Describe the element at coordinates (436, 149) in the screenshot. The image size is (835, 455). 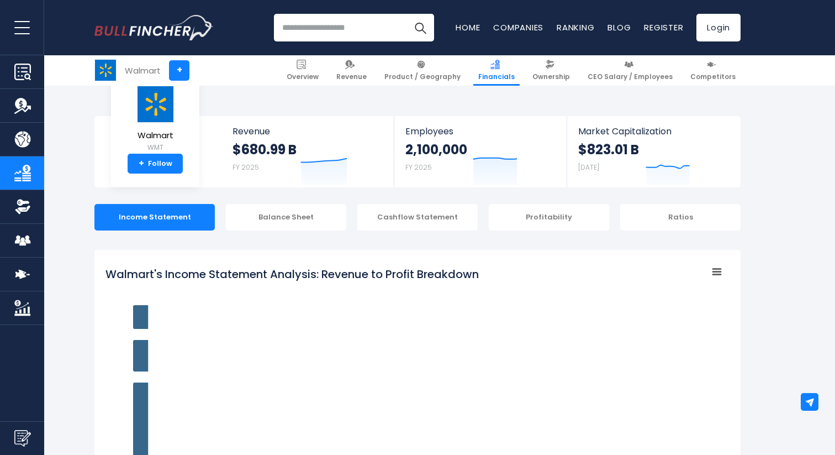
I see `strong: 2,100,000` at that location.